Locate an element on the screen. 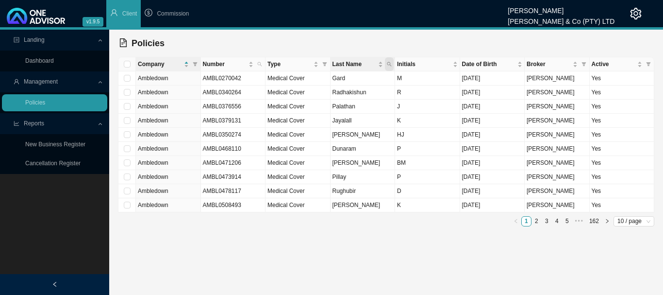 The height and width of the screenshot is (295, 663). span: setting is located at coordinates (636, 14).